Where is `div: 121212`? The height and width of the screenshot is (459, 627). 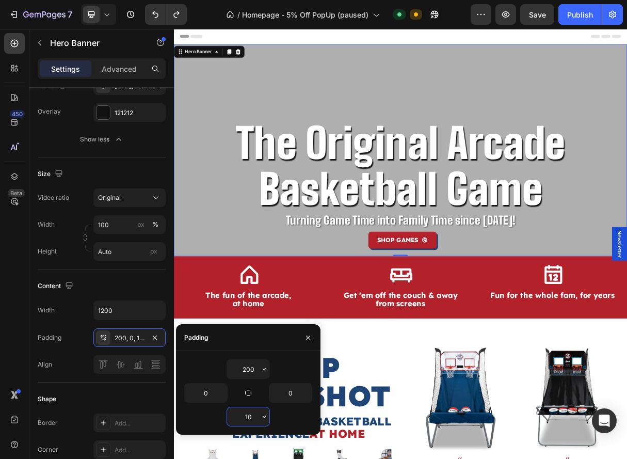
div: 121212 is located at coordinates (139, 113).